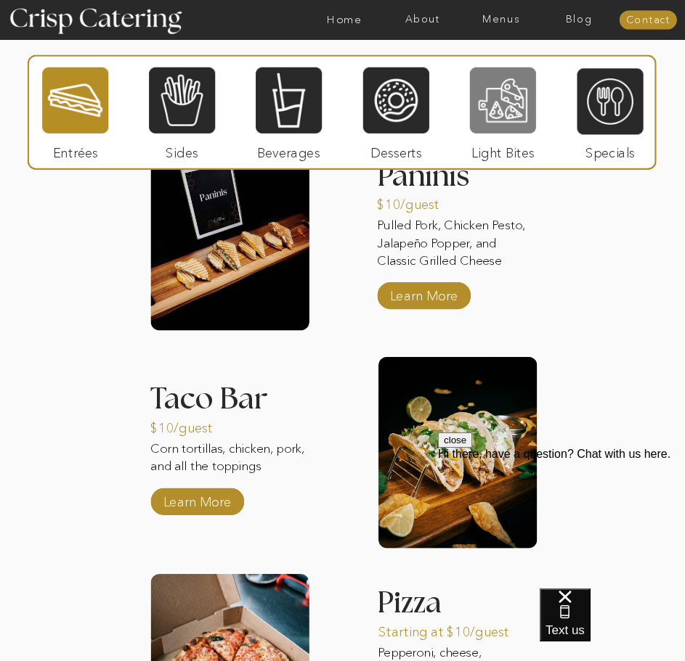 Image resolution: width=685 pixels, height=661 pixels. I want to click on nav: Home, so click(344, 20).